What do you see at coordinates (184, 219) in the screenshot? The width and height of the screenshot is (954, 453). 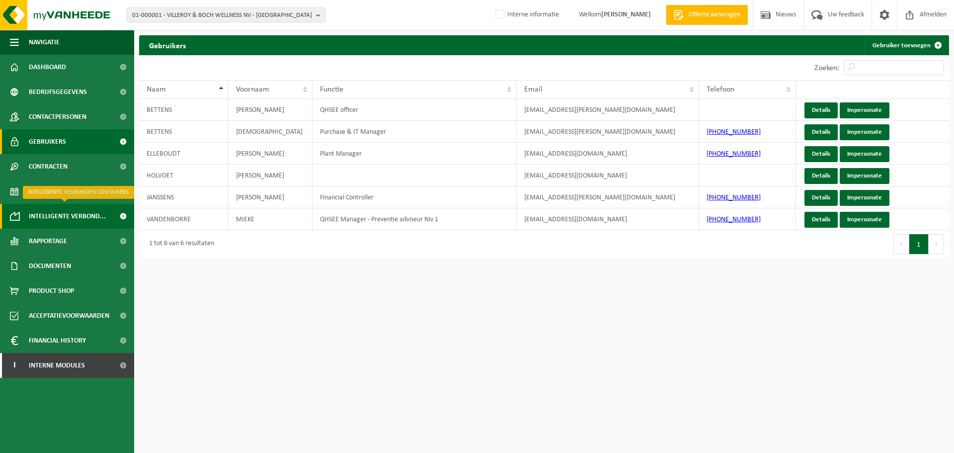 I see `td: VANDENBORRE` at bounding box center [184, 219].